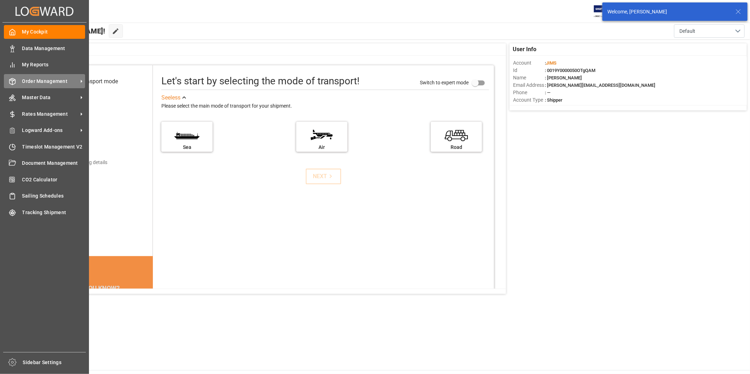 This screenshot has width=750, height=374. I want to click on span: Logward Add-ons, so click(50, 130).